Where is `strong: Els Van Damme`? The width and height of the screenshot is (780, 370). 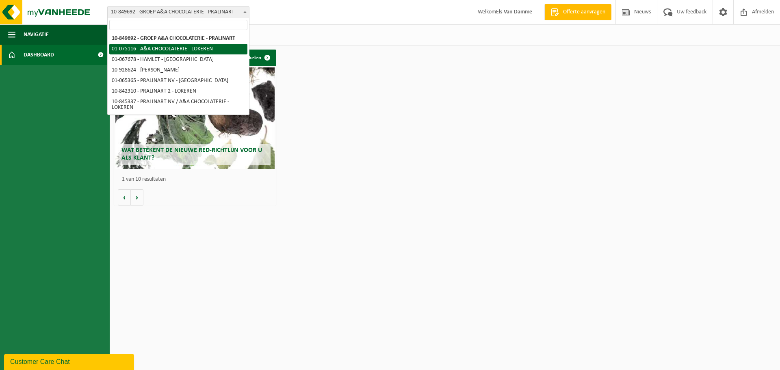
strong: Els Van Damme is located at coordinates (514, 12).